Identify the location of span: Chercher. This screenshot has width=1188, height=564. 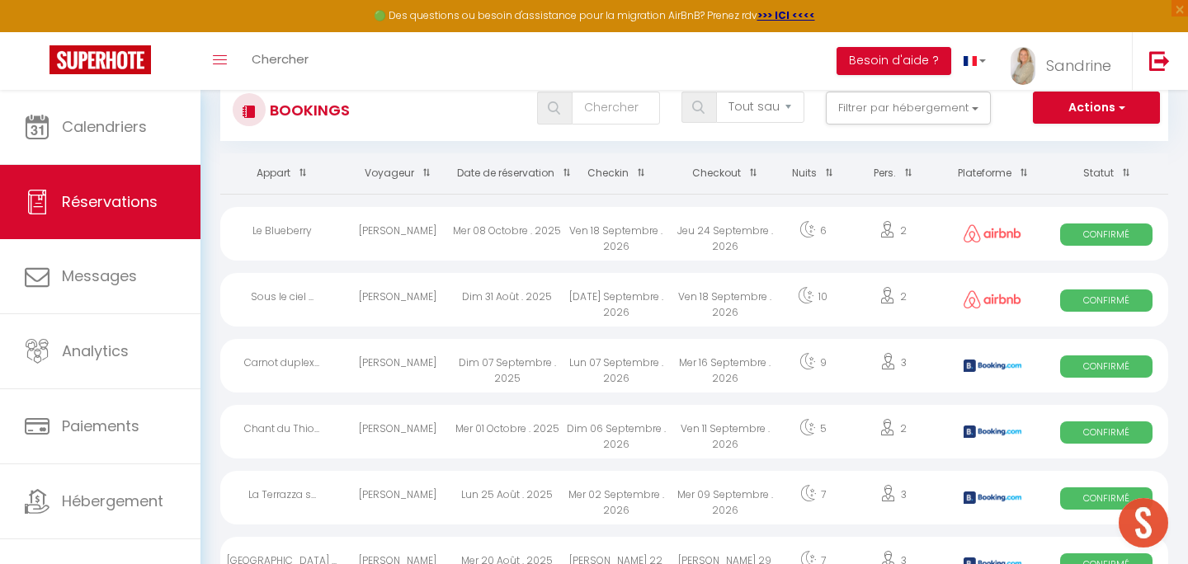
(280, 59).